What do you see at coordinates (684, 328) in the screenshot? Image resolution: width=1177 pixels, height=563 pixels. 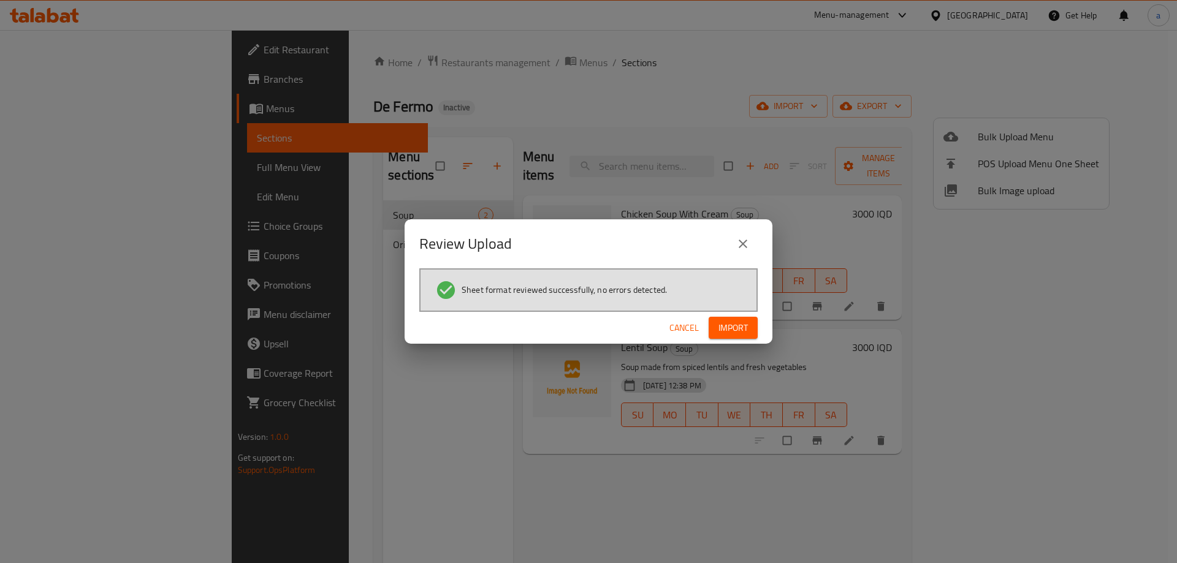 I see `span: Cancel` at bounding box center [684, 328].